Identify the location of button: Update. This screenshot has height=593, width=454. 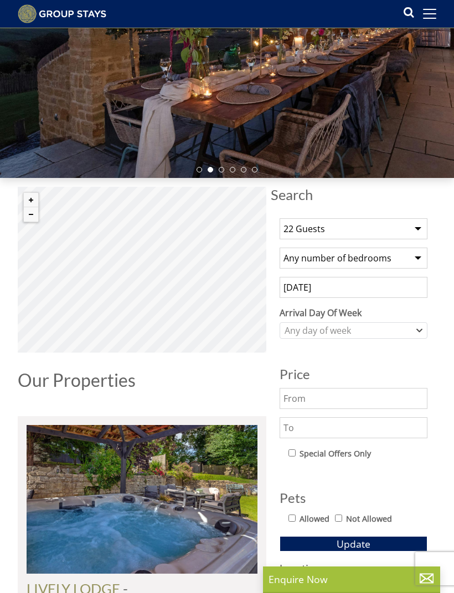
(353, 544).